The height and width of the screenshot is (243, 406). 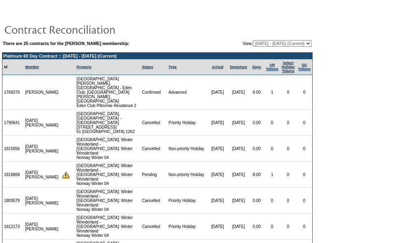 What do you see at coordinates (13, 123) in the screenshot?
I see `td: 1790641` at bounding box center [13, 123].